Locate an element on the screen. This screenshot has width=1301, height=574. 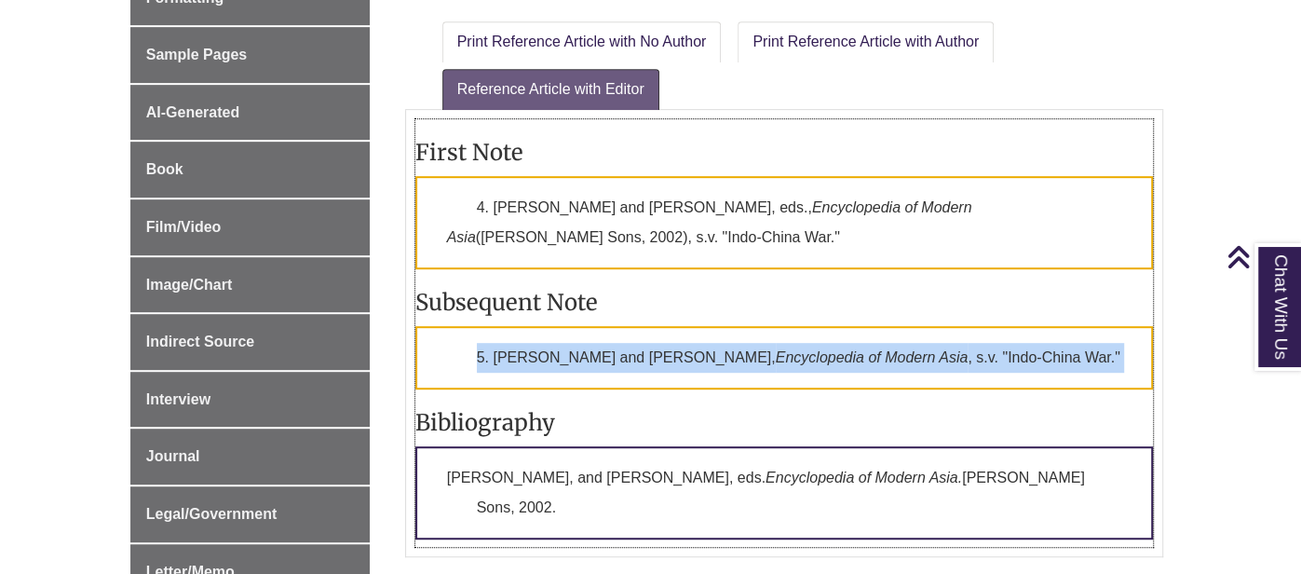
h3: Subsequent Note is located at coordinates (784, 302).